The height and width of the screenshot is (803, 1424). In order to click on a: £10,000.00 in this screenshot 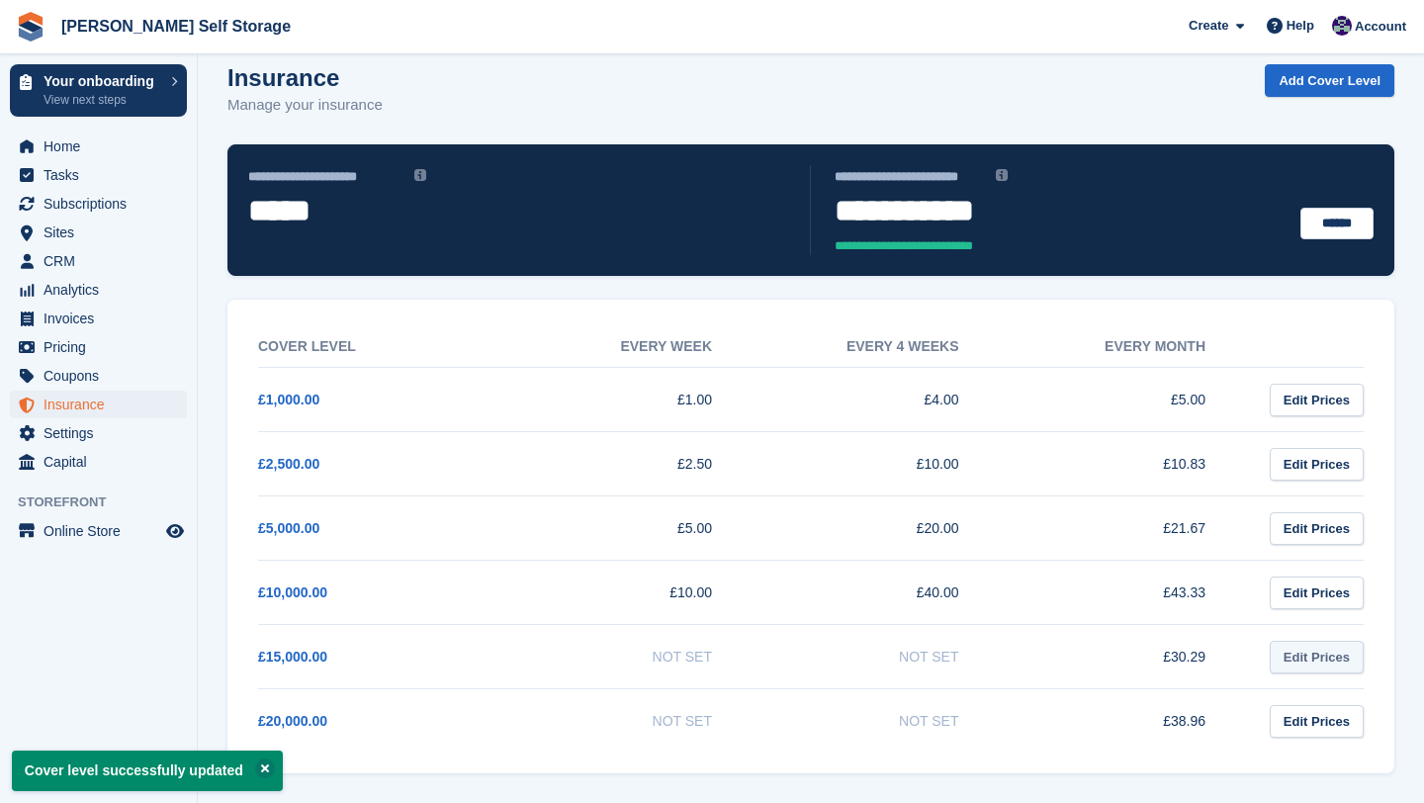, I will do `click(293, 592)`.